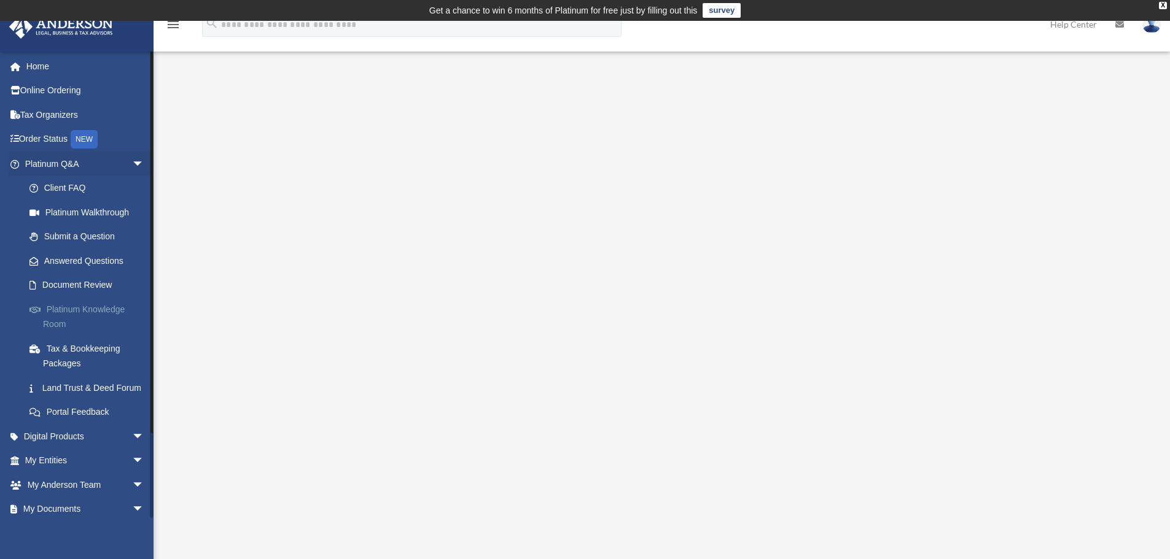  What do you see at coordinates (85, 66) in the screenshot?
I see `a: Home` at bounding box center [85, 66].